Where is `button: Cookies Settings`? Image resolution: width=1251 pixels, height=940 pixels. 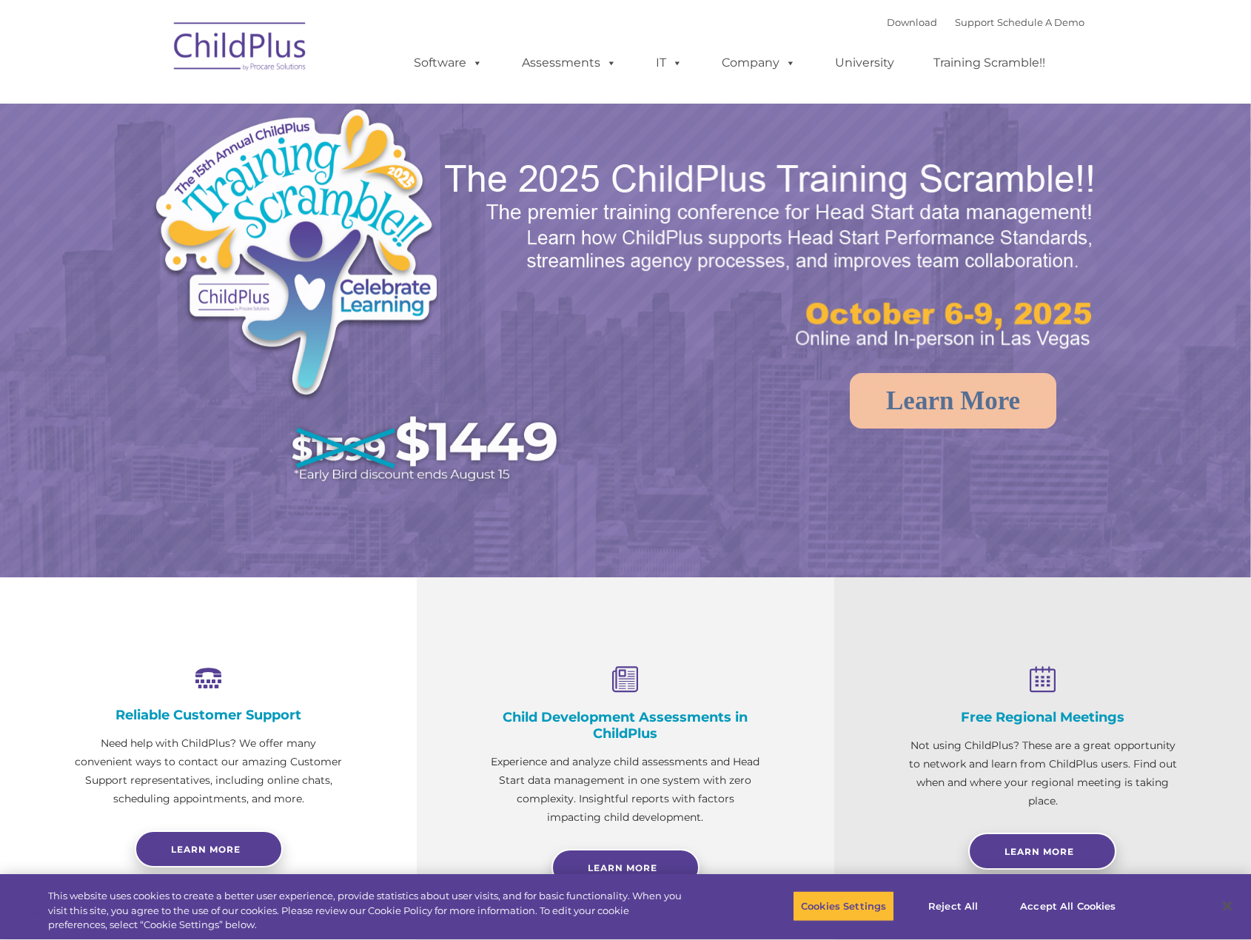 button: Cookies Settings is located at coordinates (843, 906).